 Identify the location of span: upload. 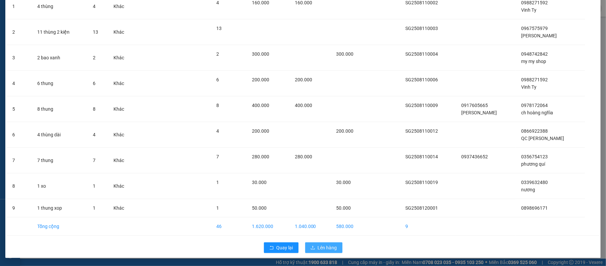
(313, 248).